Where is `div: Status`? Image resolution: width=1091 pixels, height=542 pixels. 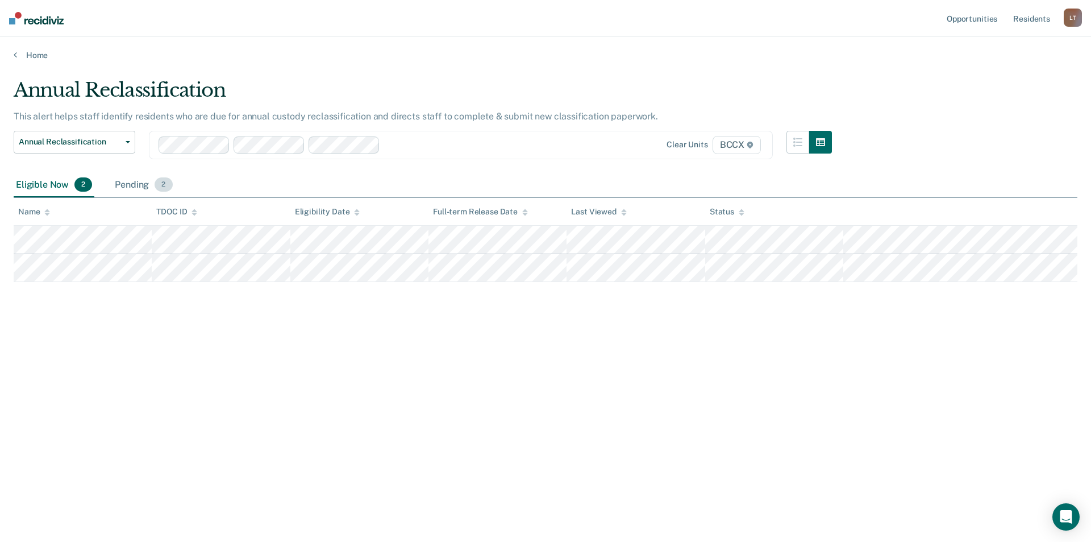
div: Status is located at coordinates (727, 211).